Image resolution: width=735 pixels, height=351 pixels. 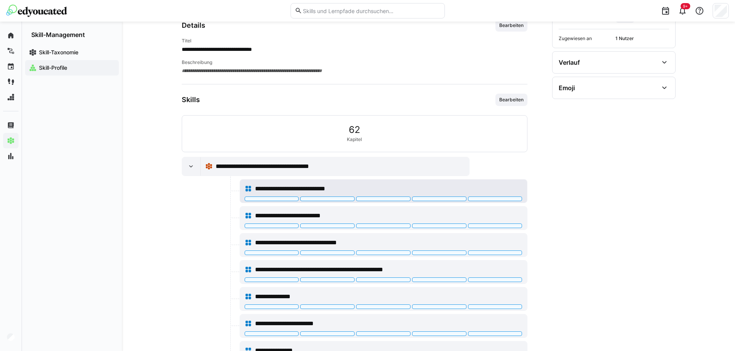 What do you see at coordinates (354, 41) in the screenshot?
I see `h4: Titel` at bounding box center [354, 41].